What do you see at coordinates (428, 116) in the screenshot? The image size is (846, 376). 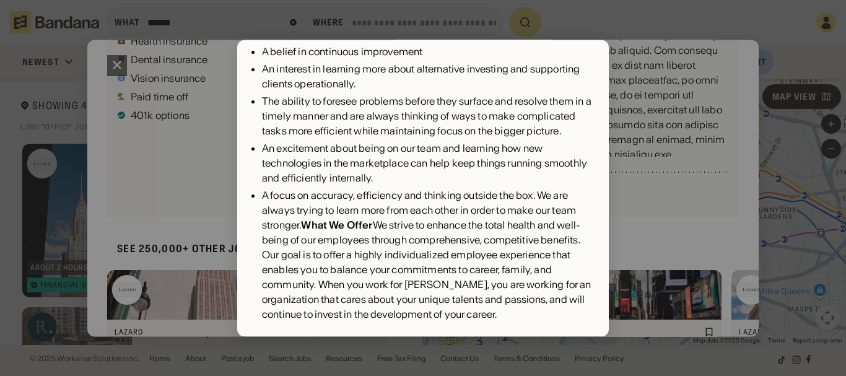 I see `div: The ability to foresee problems before they surface and resolve them in a timely manner and are a...` at bounding box center [428, 116].